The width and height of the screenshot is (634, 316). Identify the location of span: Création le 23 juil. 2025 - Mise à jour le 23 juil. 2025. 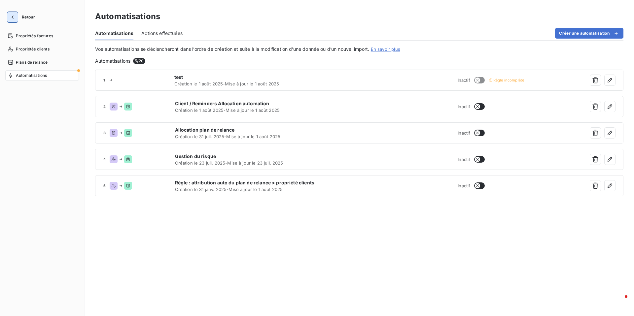
(267, 163).